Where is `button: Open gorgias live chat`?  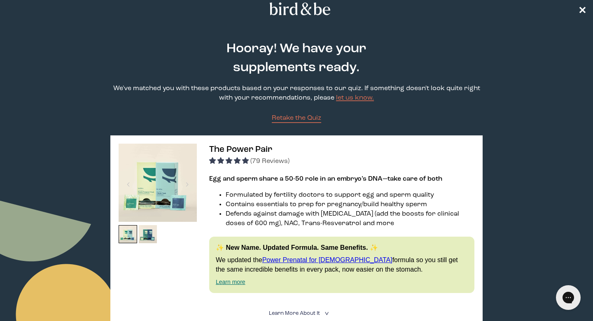
button: Open gorgias live chat is located at coordinates (16, 15).